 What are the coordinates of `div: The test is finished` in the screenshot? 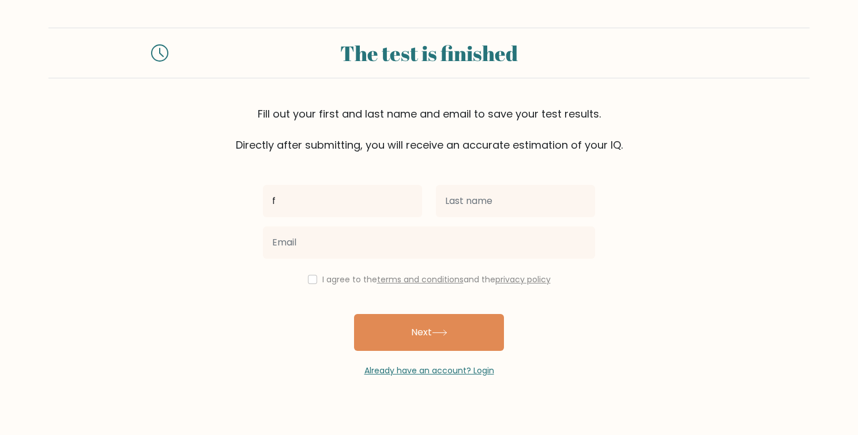 It's located at (429, 53).